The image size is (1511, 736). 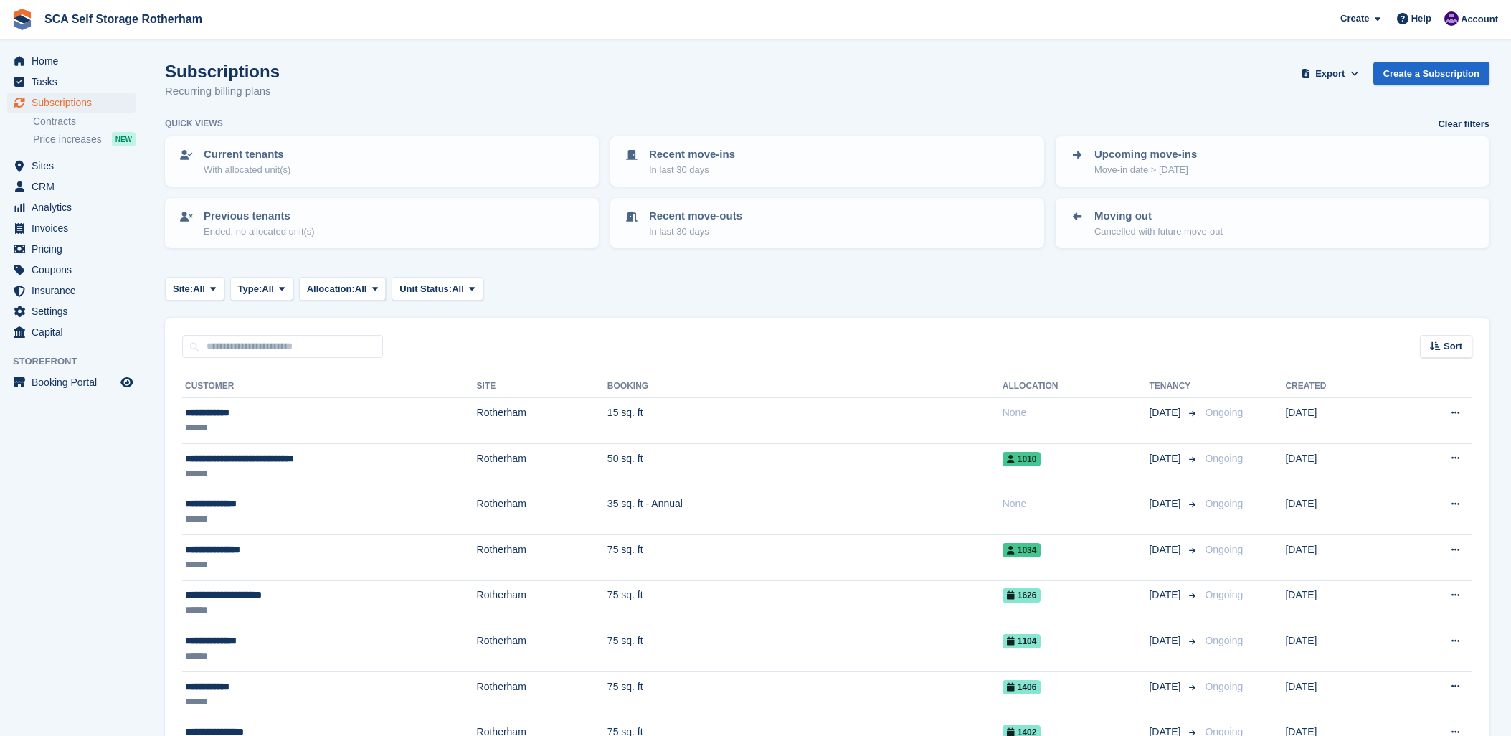 I want to click on div: NEW, so click(x=123, y=139).